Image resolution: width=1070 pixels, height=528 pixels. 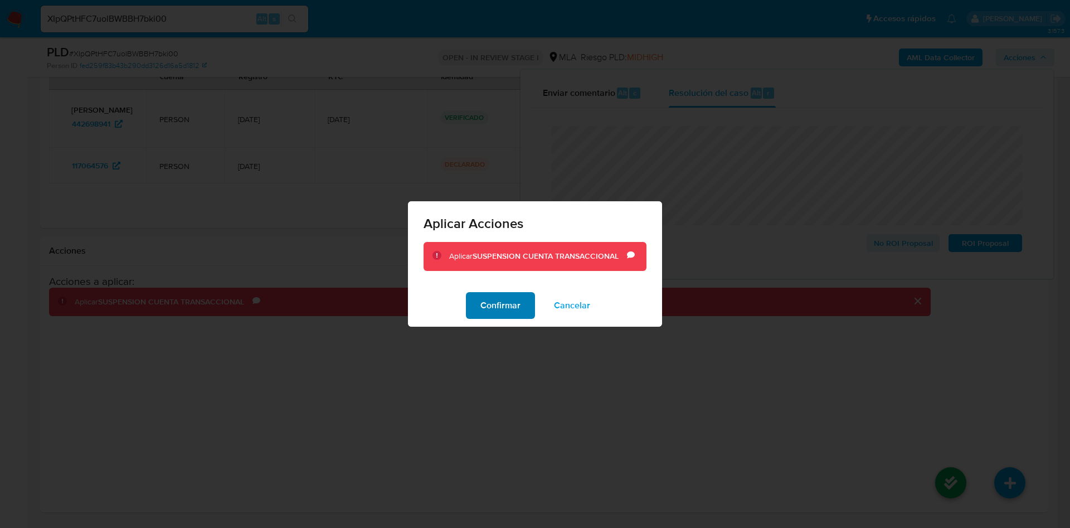 What do you see at coordinates (545, 256) in the screenshot?
I see `b: SUSPENSION CUENTA TRANSACCIONAL` at bounding box center [545, 256].